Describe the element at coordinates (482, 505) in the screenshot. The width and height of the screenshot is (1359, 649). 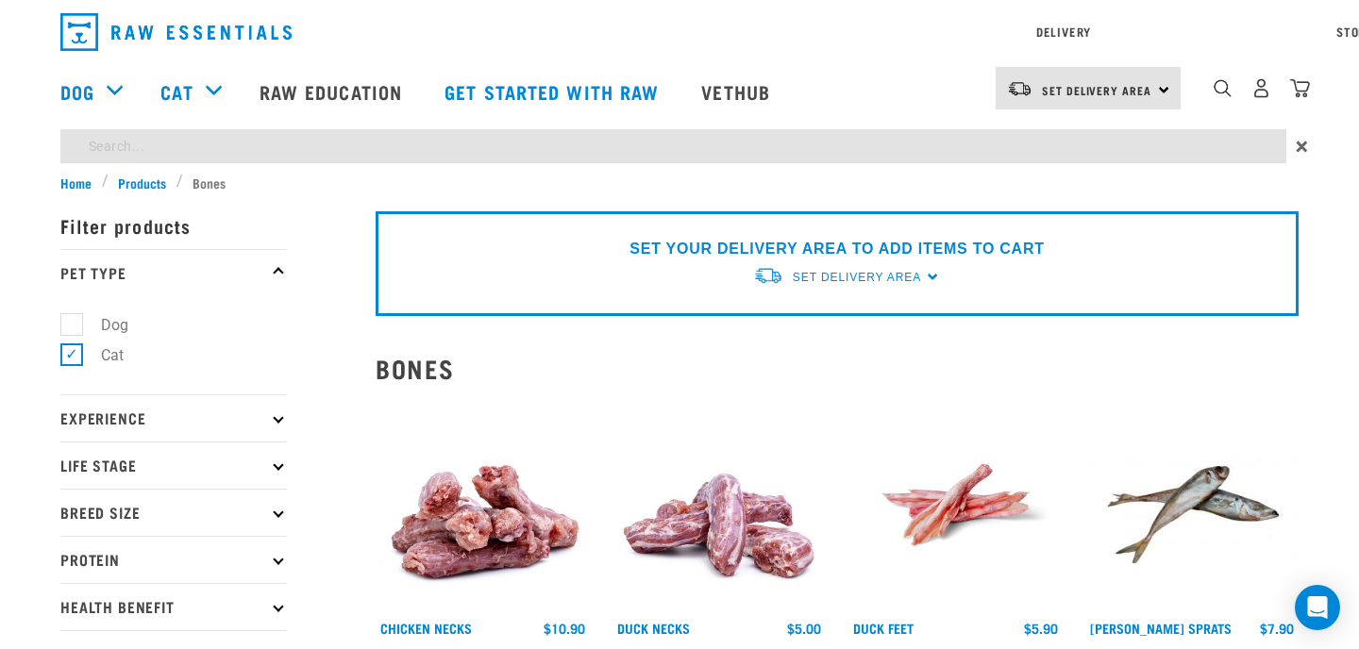
I see `img: Pile Of Chicken Necks For Pets` at that location.